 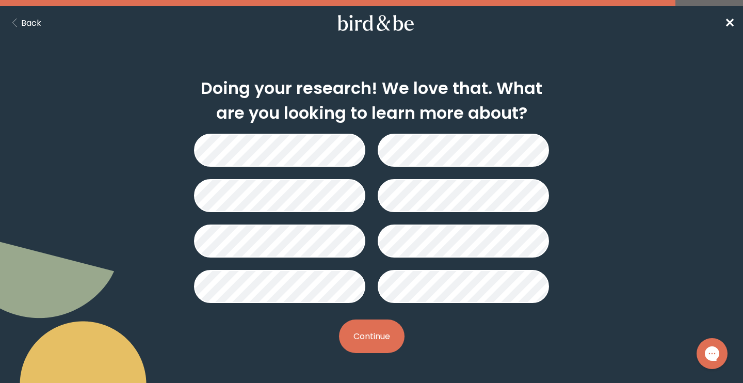 What do you see at coordinates (372, 336) in the screenshot?
I see `button: Continue` at bounding box center [372, 336].